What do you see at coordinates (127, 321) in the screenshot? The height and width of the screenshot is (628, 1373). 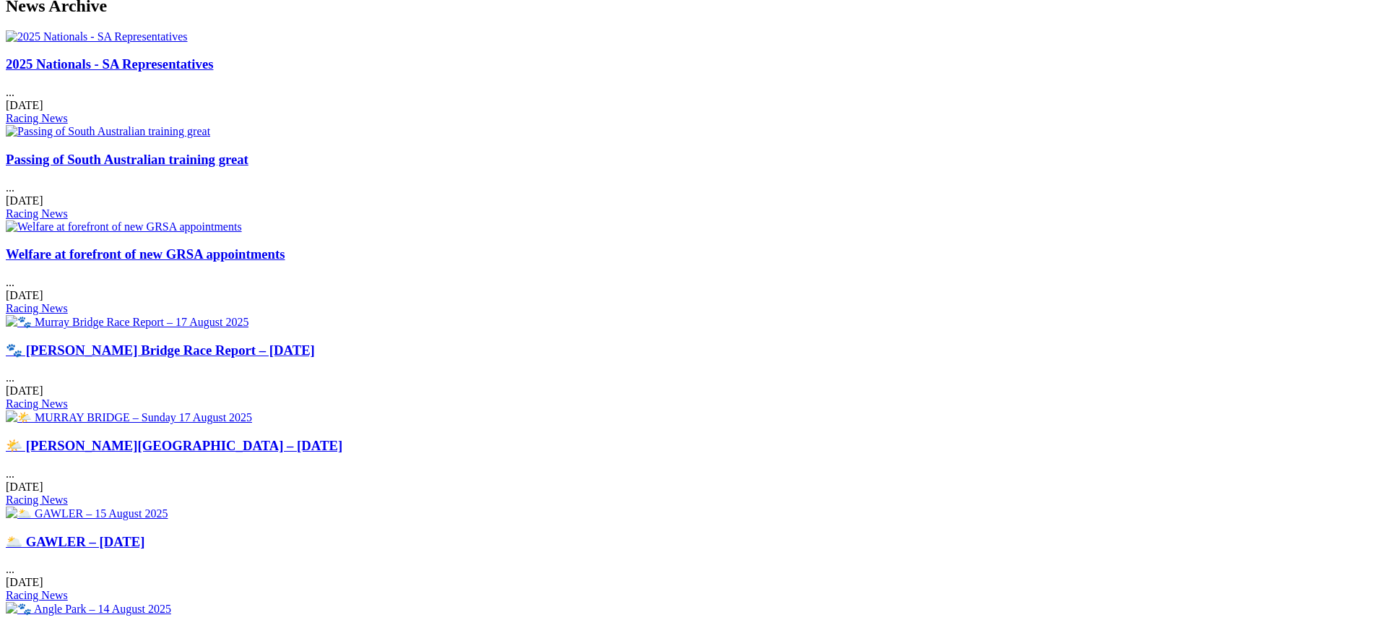 I see `img: 🐾 Murray Bridge Race Report – 17 August 2025` at bounding box center [127, 321].